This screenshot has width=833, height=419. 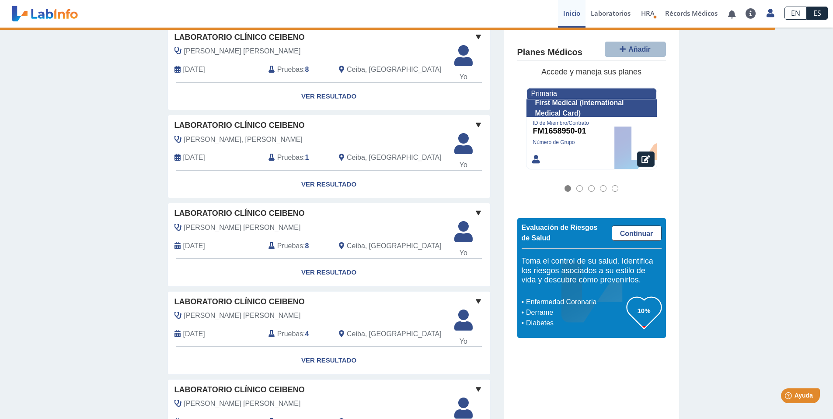 What do you see at coordinates (796, 13) in the screenshot?
I see `a: EN` at bounding box center [796, 13].